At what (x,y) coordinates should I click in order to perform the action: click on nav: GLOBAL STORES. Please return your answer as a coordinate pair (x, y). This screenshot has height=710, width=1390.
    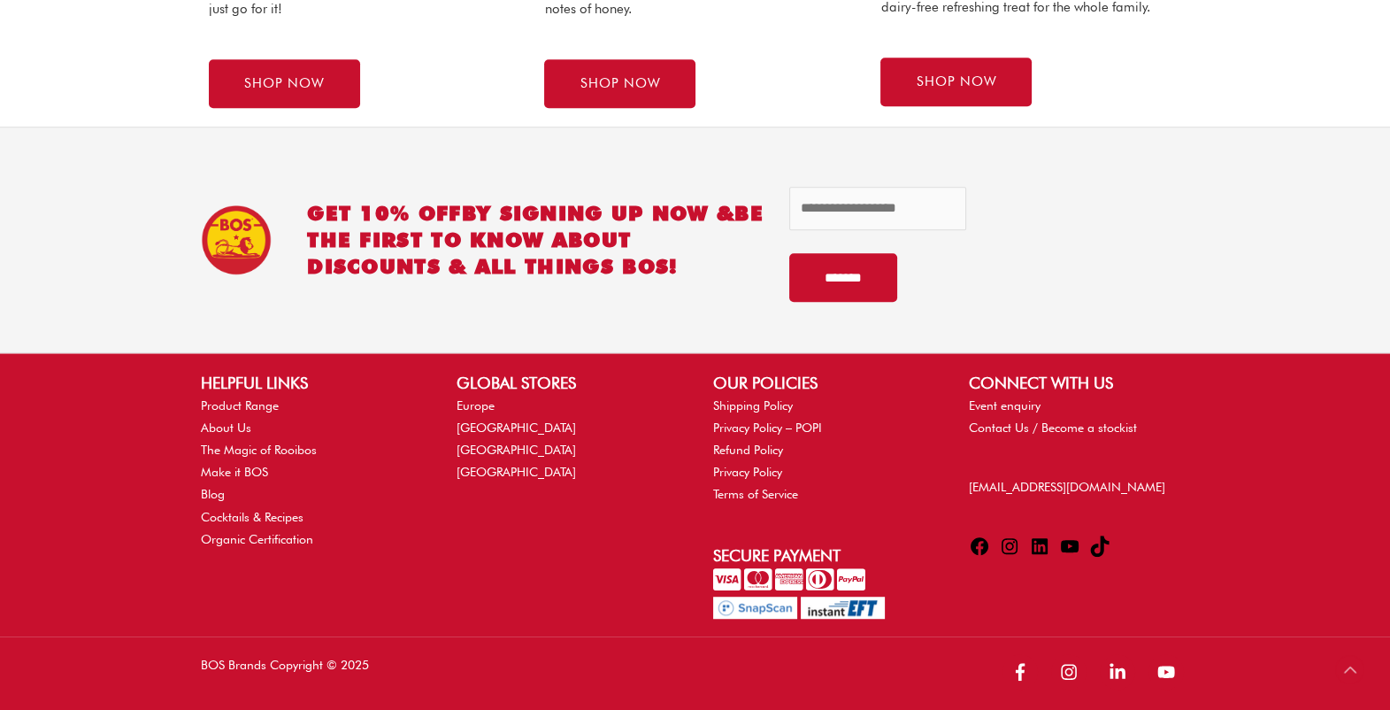
    Looking at the image, I should click on (566, 439).